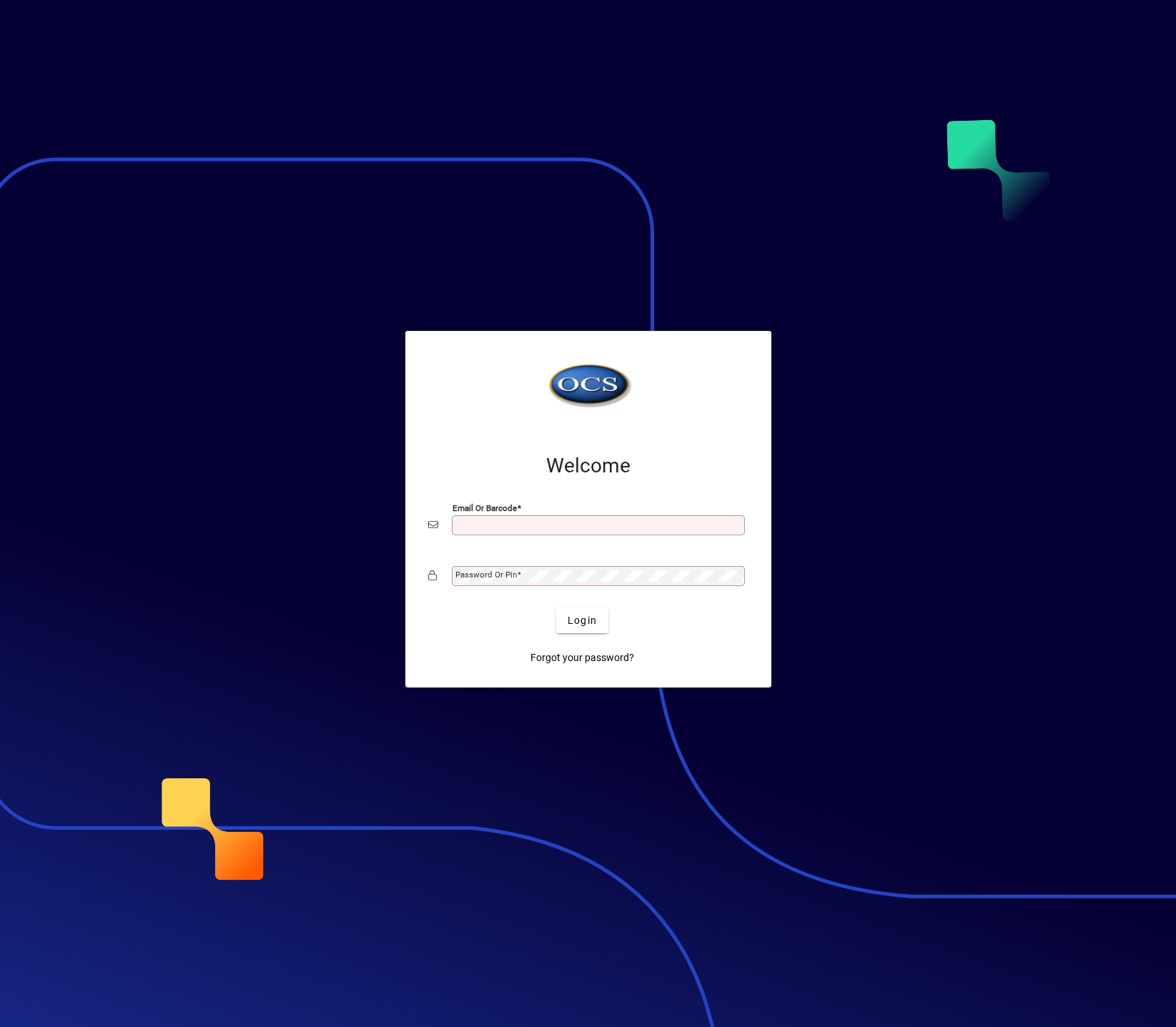 The height and width of the screenshot is (1027, 1176). I want to click on span: Login, so click(582, 621).